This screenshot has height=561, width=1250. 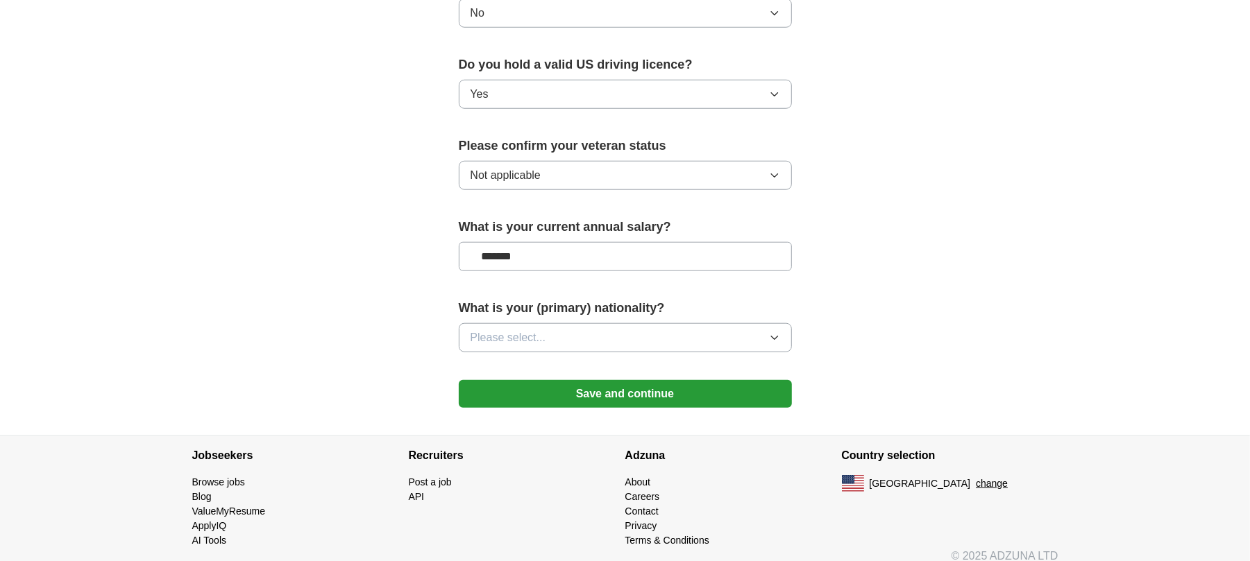 I want to click on label: Do you hold a valid US driving licence?, so click(x=625, y=65).